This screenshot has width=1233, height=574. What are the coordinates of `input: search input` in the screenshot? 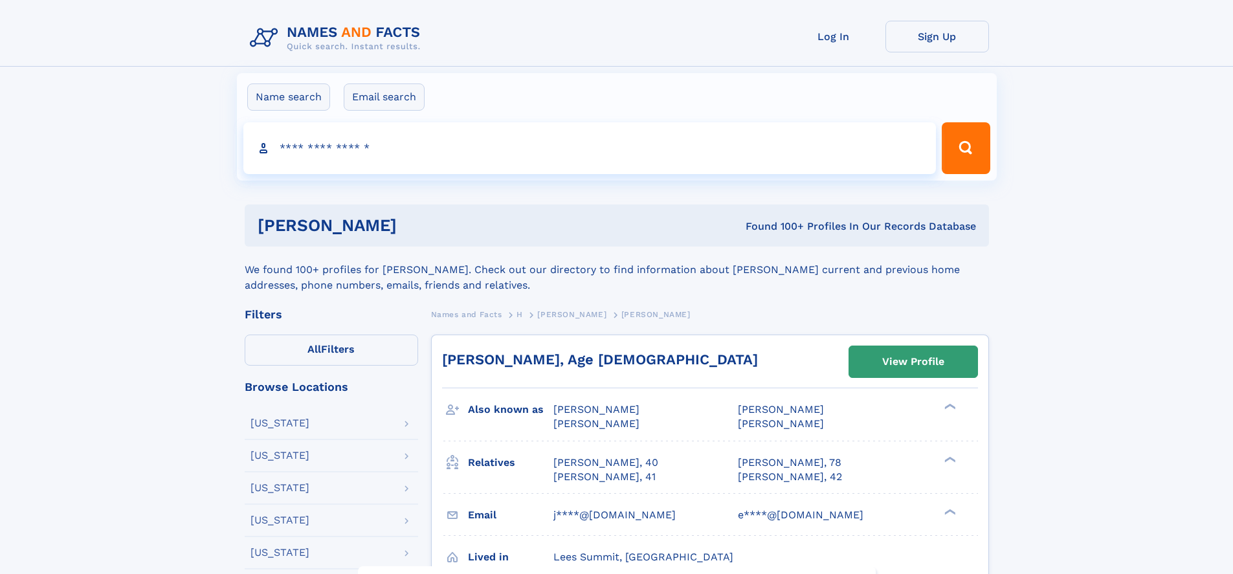 It's located at (589, 148).